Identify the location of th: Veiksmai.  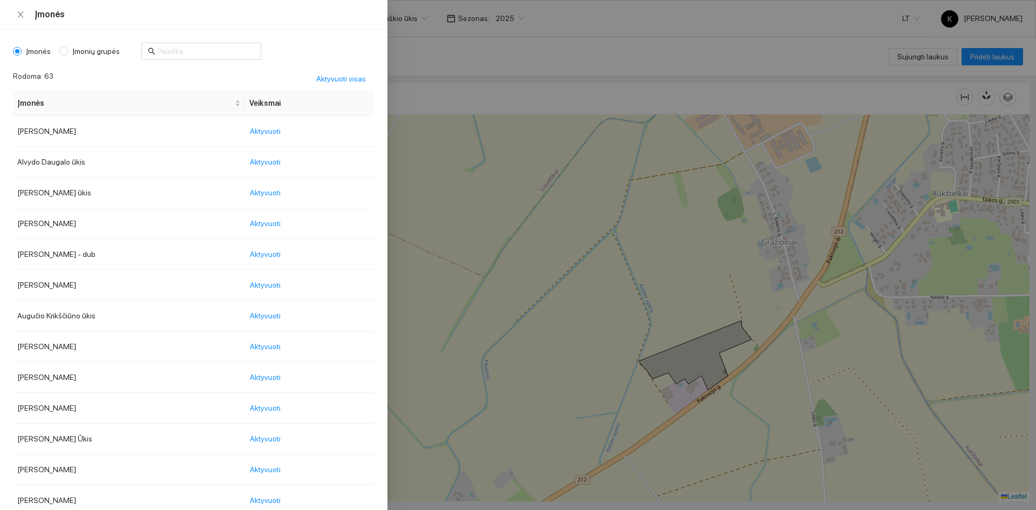
(310, 103).